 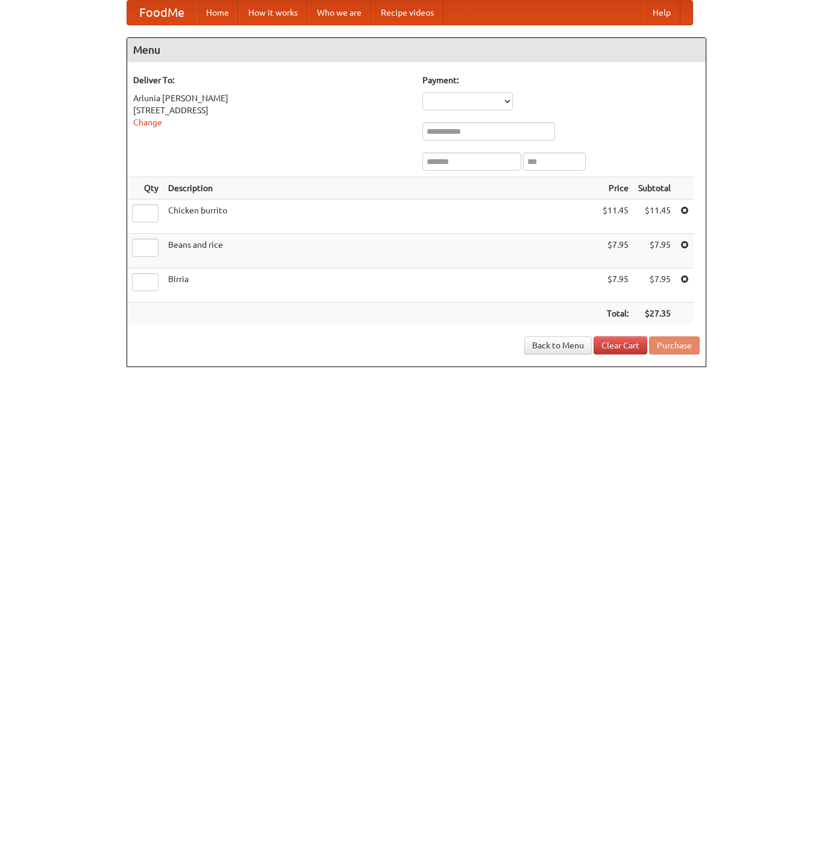 What do you see at coordinates (561, 80) in the screenshot?
I see `h5: Payment:` at bounding box center [561, 80].